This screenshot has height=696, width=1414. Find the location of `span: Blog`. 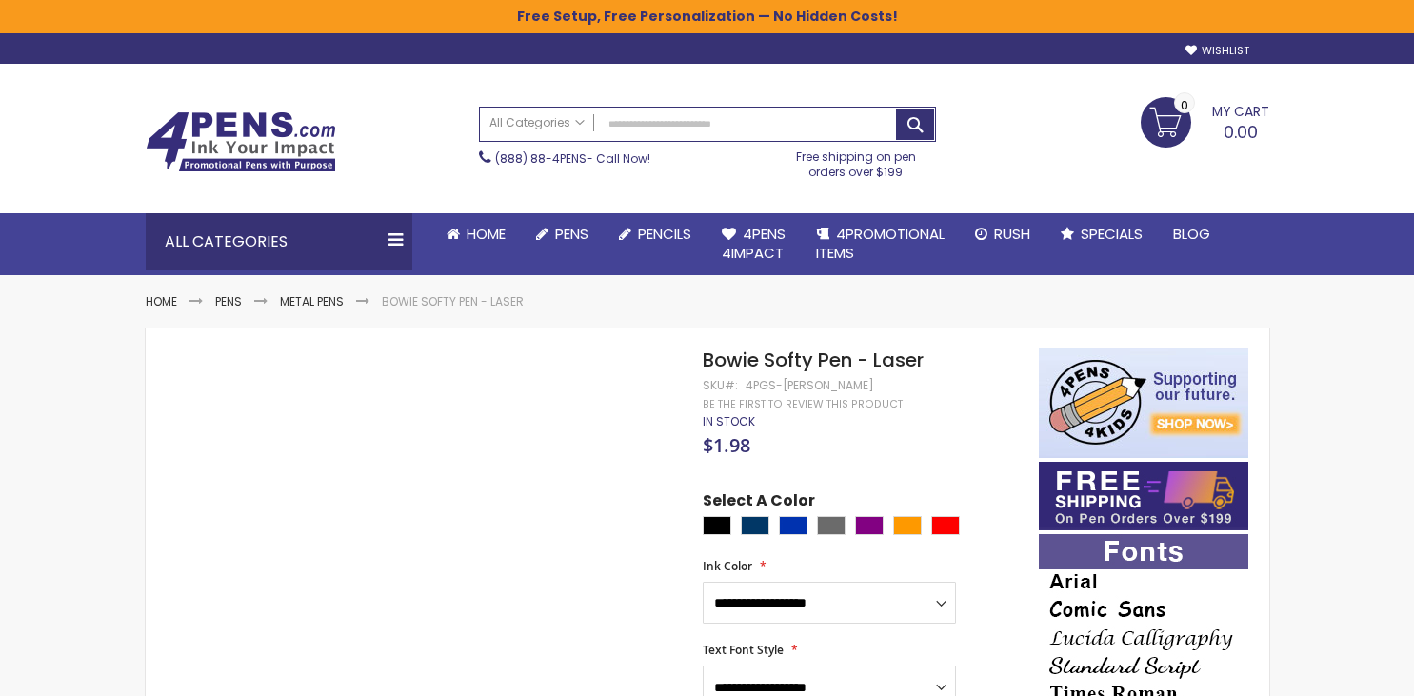

span: Blog is located at coordinates (1191, 233).